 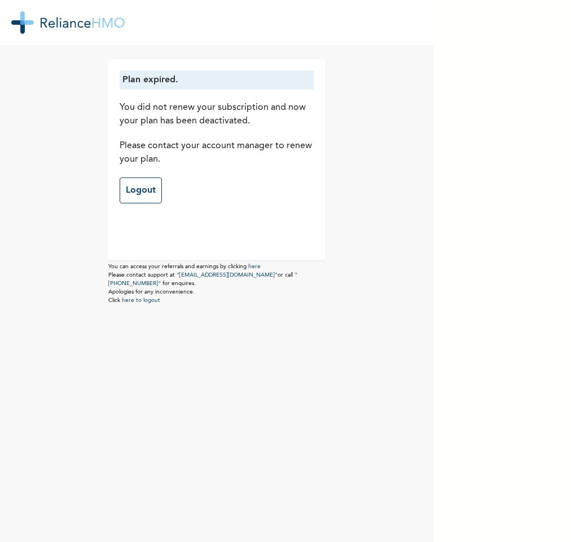 What do you see at coordinates (217, 267) in the screenshot?
I see `p: You can access your referrals and earnings by clicking` at bounding box center [217, 267].